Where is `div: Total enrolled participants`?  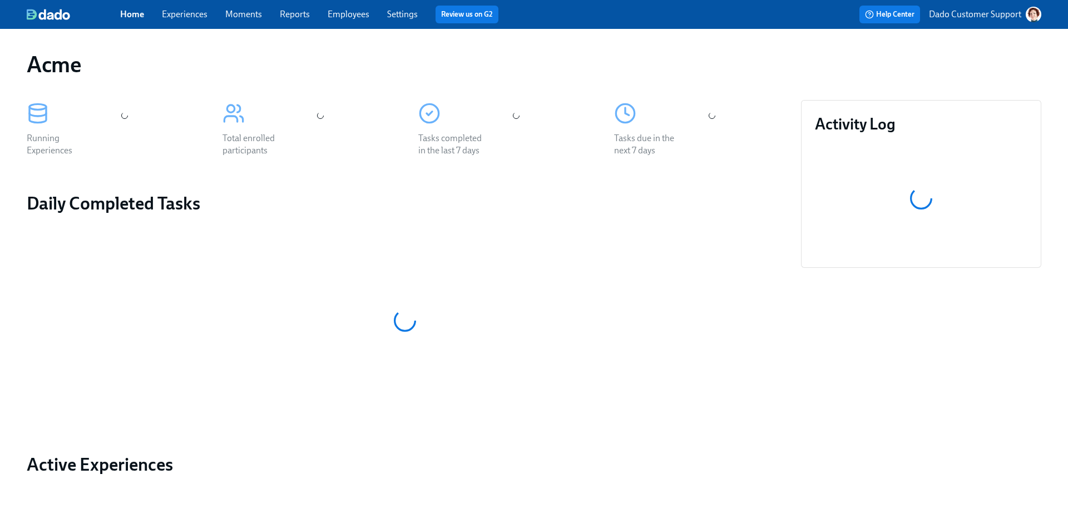 div: Total enrolled participants is located at coordinates (258, 145).